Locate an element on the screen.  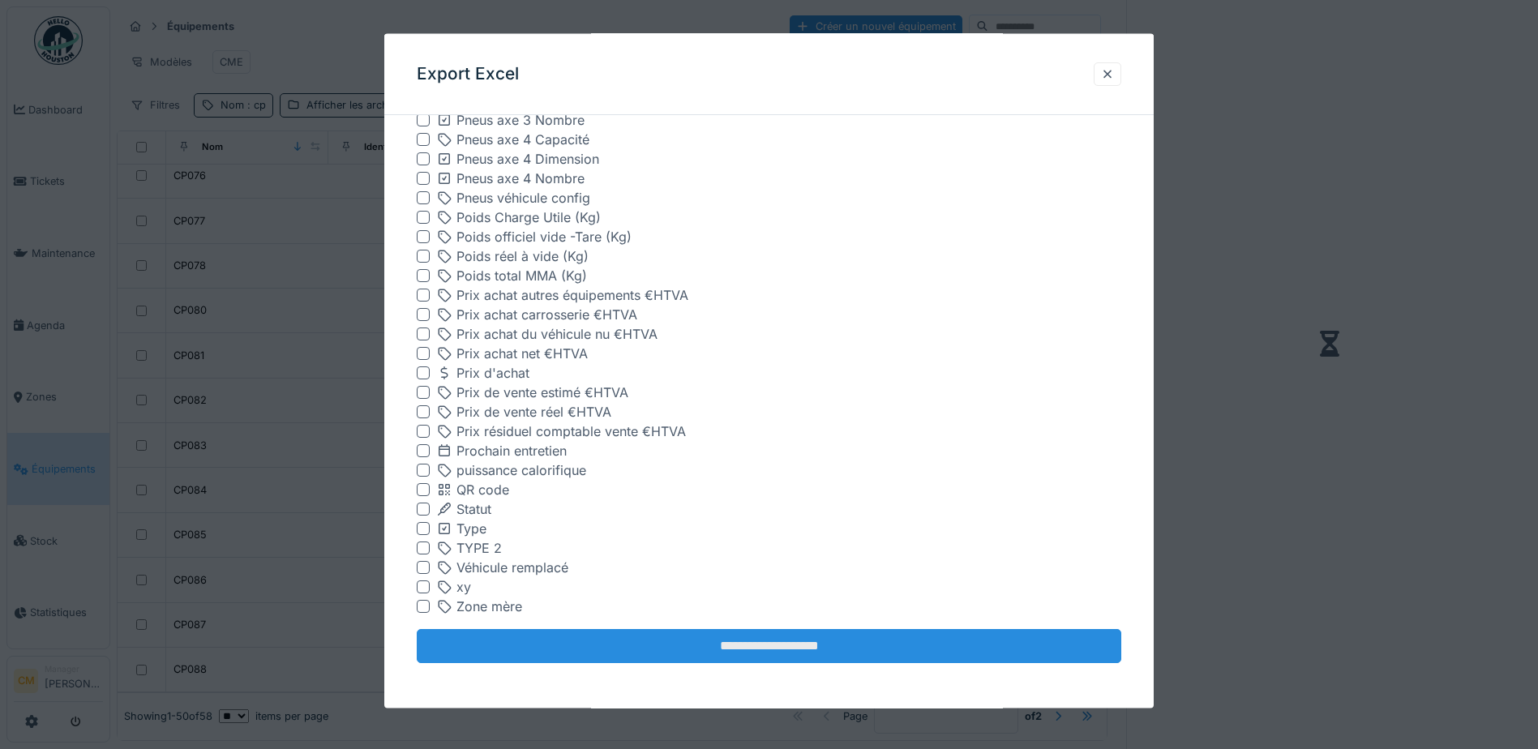
div: Pneus axe 4 Nombre is located at coordinates (510, 178).